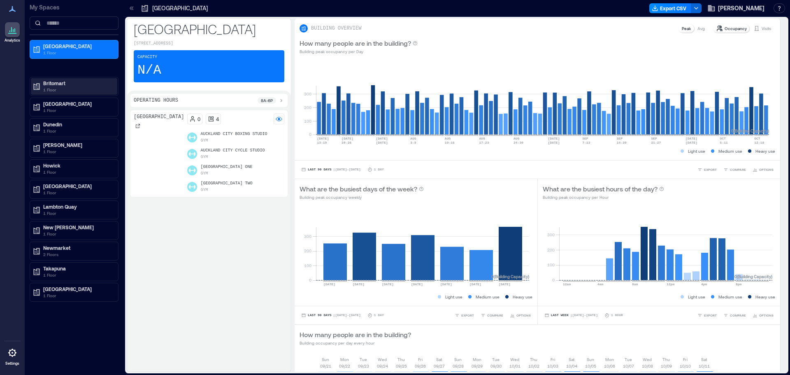 The image size is (790, 375). I want to click on p: 1 Day, so click(379, 315).